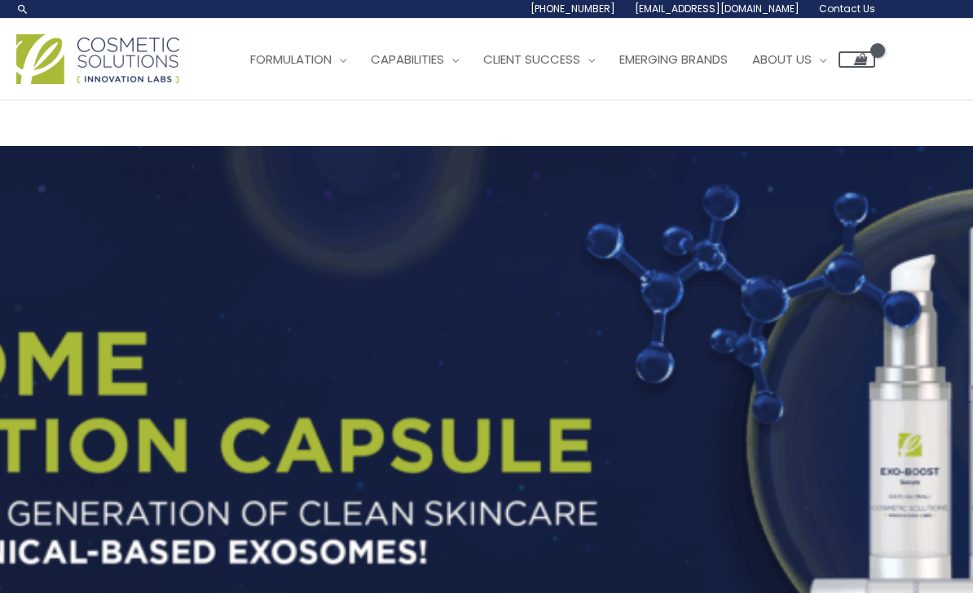 This screenshot has width=973, height=593. Describe the element at coordinates (408, 59) in the screenshot. I see `span: Capabilities` at that location.